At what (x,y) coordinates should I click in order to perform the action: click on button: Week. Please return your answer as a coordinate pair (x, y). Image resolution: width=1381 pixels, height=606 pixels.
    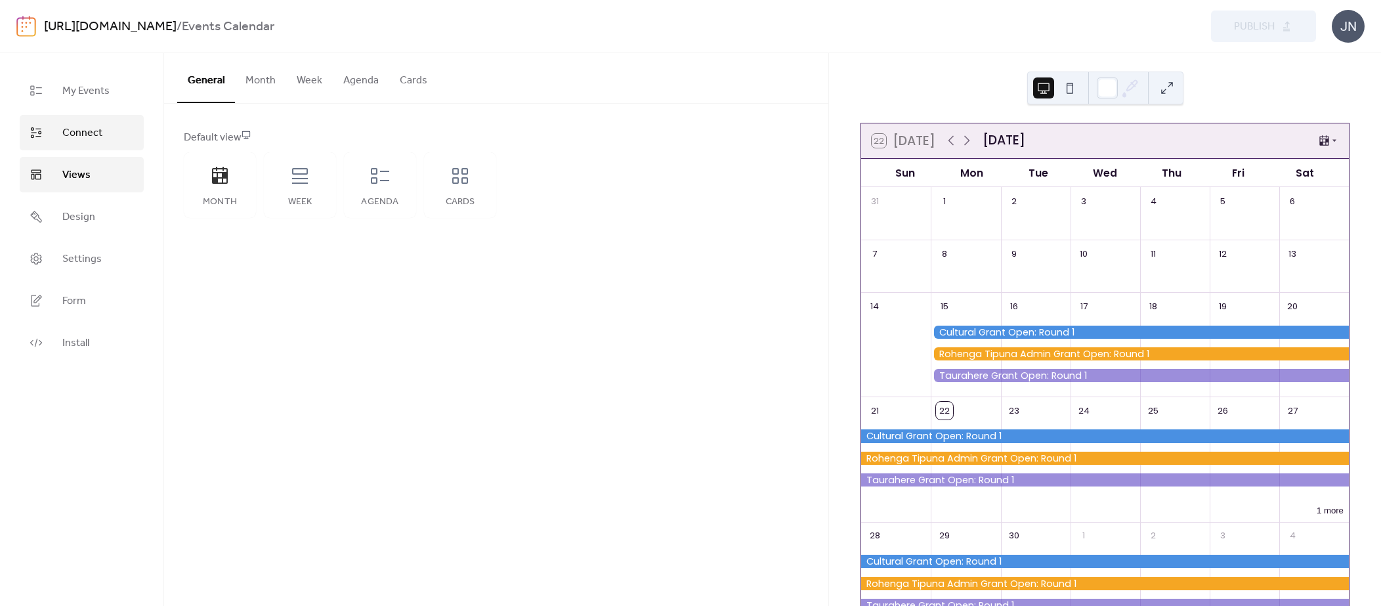
    Looking at the image, I should click on (309, 77).